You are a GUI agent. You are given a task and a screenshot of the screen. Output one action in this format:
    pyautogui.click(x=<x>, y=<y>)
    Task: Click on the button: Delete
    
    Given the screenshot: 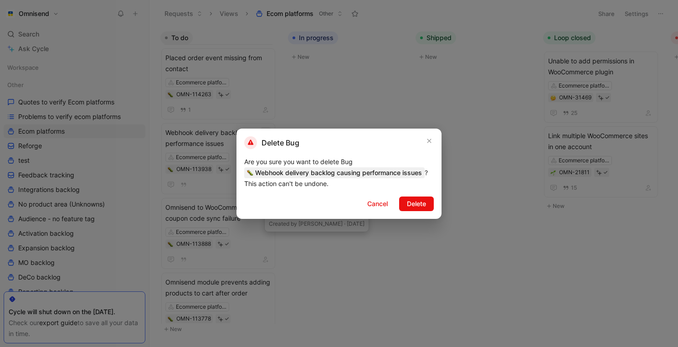 What is the action you would take?
    pyautogui.click(x=416, y=204)
    